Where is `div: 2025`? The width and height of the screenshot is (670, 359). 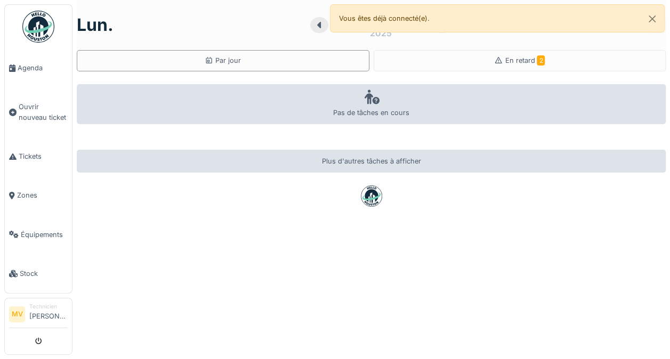 div: 2025 is located at coordinates (380, 33).